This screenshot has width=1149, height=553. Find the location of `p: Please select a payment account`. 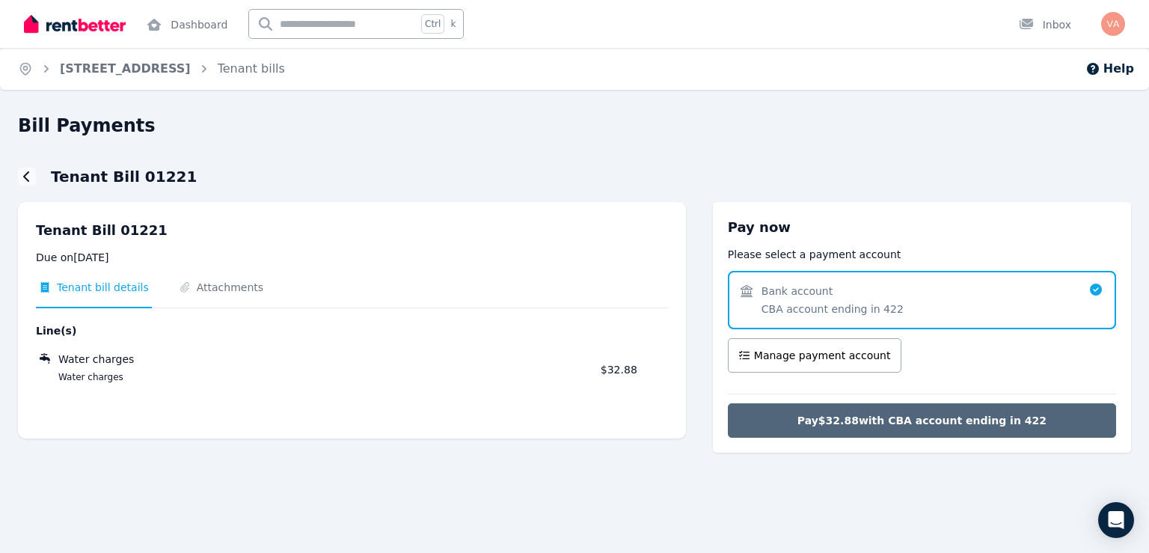

p: Please select a payment account is located at coordinates (922, 254).